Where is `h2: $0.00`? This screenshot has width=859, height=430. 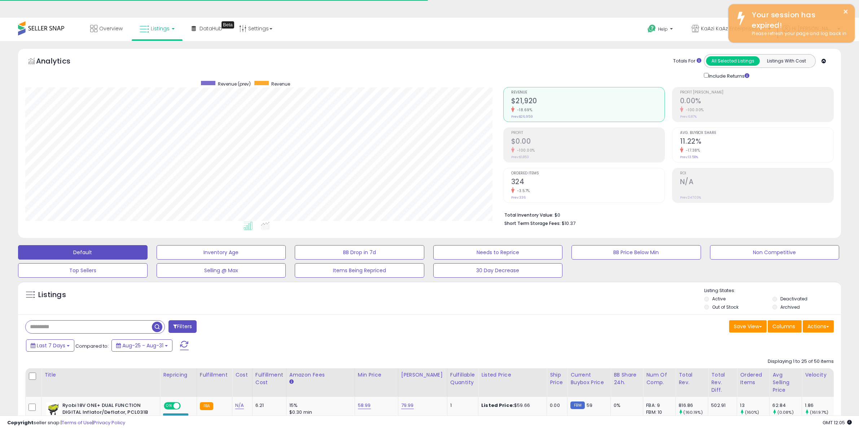 h2: $0.00 is located at coordinates (588, 142).